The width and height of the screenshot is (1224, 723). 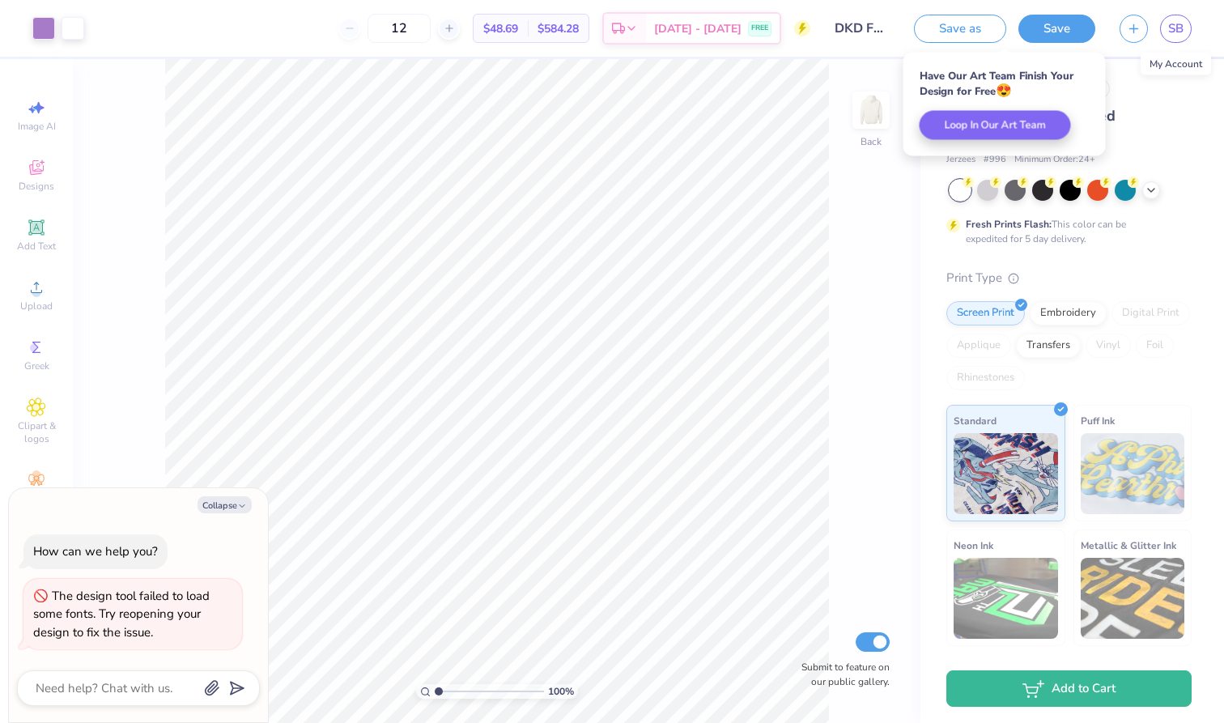 What do you see at coordinates (975, 420) in the screenshot?
I see `span: Standard` at bounding box center [975, 420].